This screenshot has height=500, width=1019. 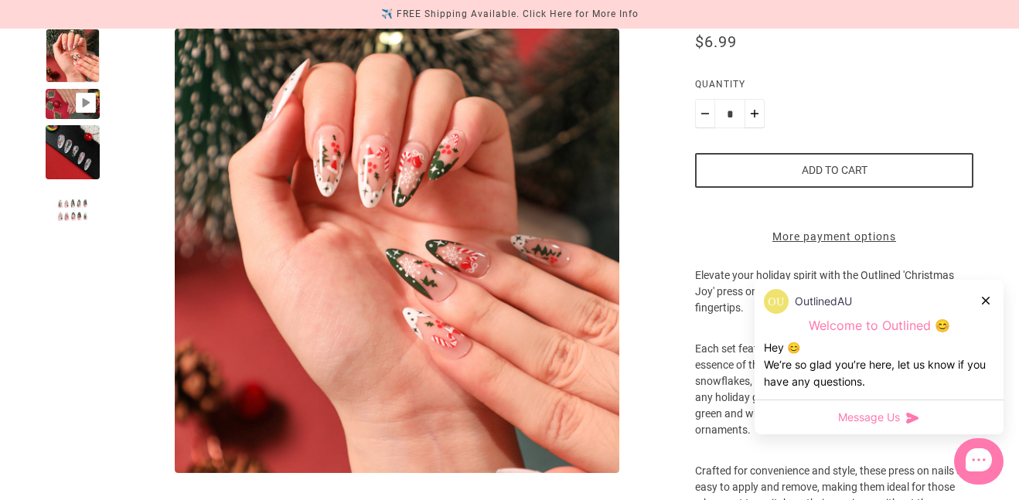 I want to click on p: Each set features intricate nail art that captures the essence of the season, from twinkling ligh..., so click(x=834, y=402).